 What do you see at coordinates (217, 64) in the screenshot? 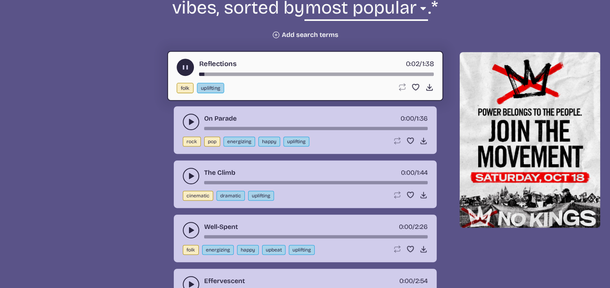
I see `a: Reflections` at bounding box center [217, 64].